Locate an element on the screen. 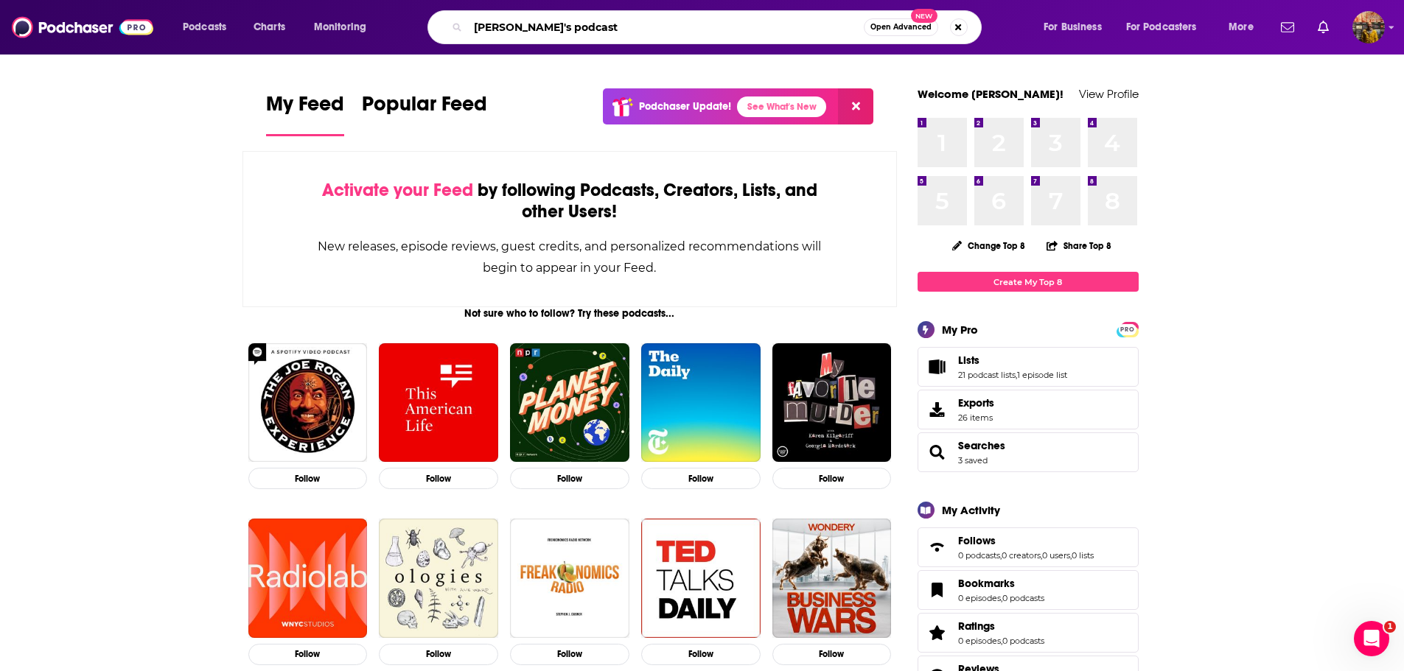 This screenshot has width=1404, height=671. a: Popular Feed is located at coordinates (425, 113).